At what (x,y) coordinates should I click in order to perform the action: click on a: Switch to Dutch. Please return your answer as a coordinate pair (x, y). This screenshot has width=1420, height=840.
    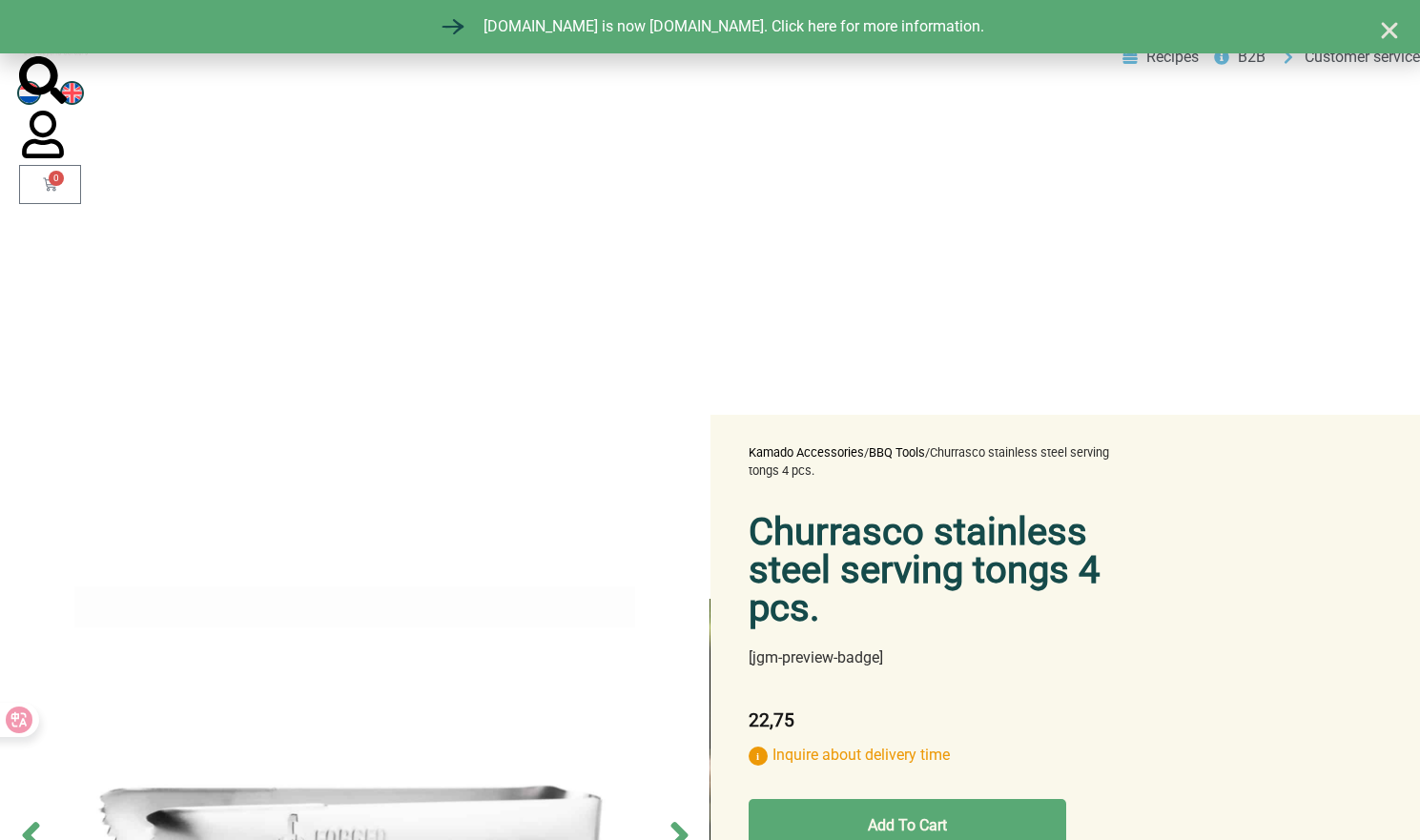
    Looking at the image, I should click on (29, 93).